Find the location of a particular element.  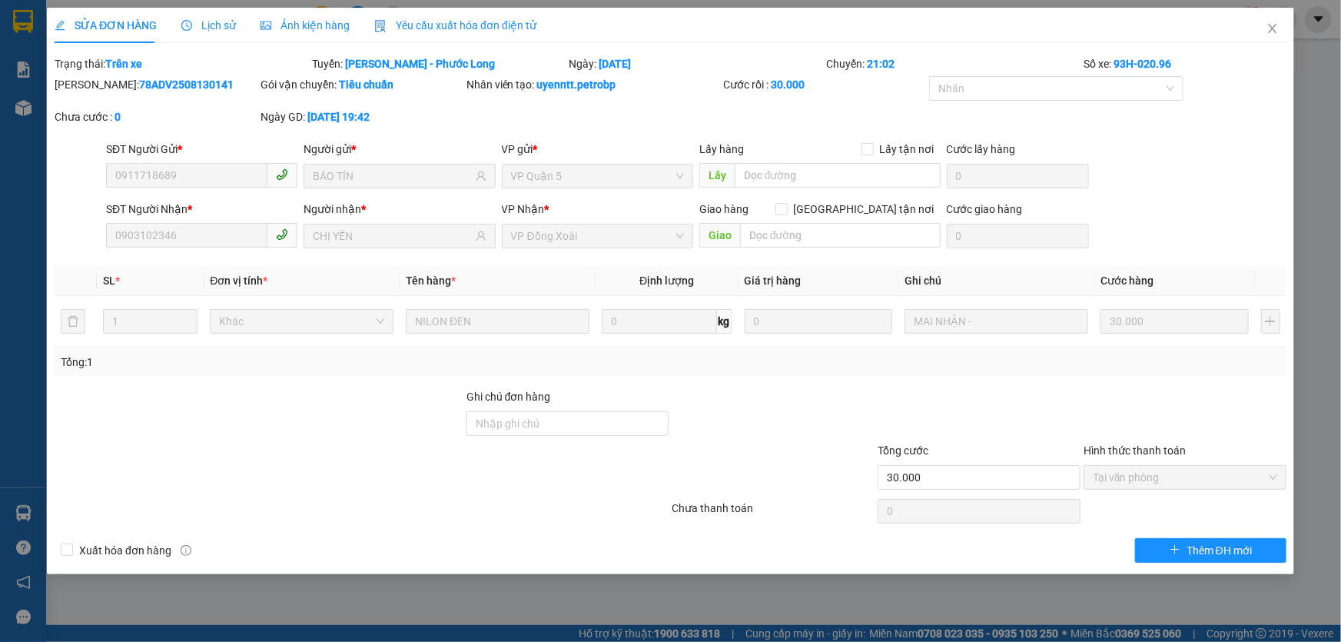

b: Tiêu chuẩn is located at coordinates (366, 85).